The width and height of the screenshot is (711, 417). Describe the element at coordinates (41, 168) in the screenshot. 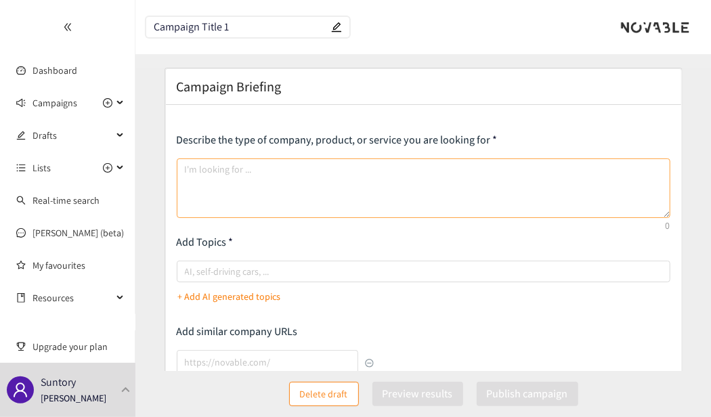

I see `span: Lists` at that location.